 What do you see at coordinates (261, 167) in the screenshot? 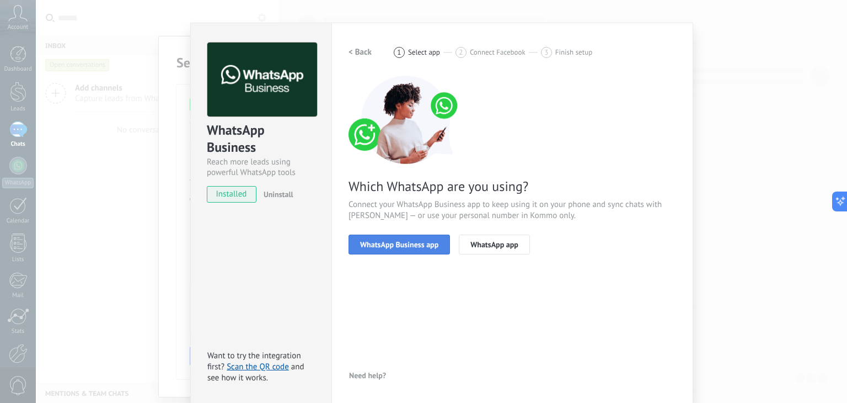
I see `div: Reach more leads using powerful WhatsApp tools` at bounding box center [261, 167].